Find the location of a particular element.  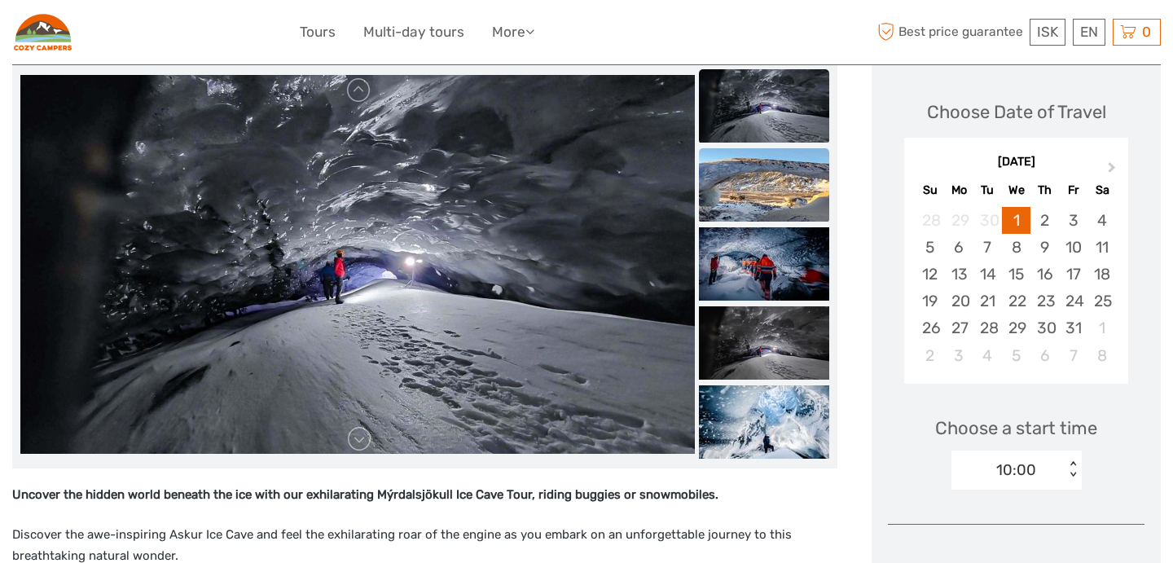

span: Choose a start time is located at coordinates (1016, 428).